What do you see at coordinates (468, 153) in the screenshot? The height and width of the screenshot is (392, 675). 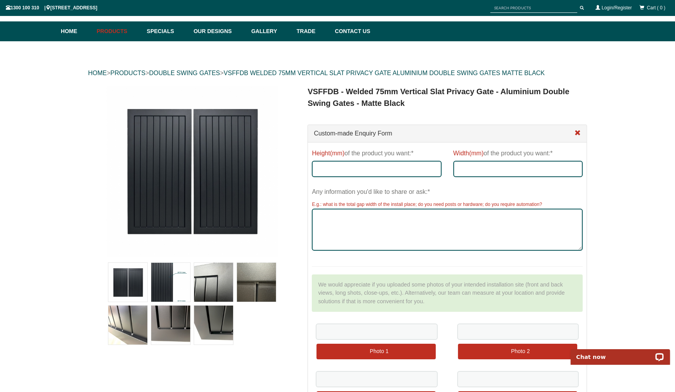 I see `span: Width(mm)` at bounding box center [468, 153].